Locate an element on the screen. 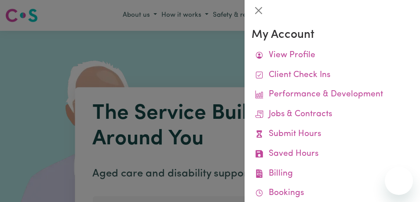 This screenshot has height=202, width=420. a: Saved Hours is located at coordinates (332, 154).